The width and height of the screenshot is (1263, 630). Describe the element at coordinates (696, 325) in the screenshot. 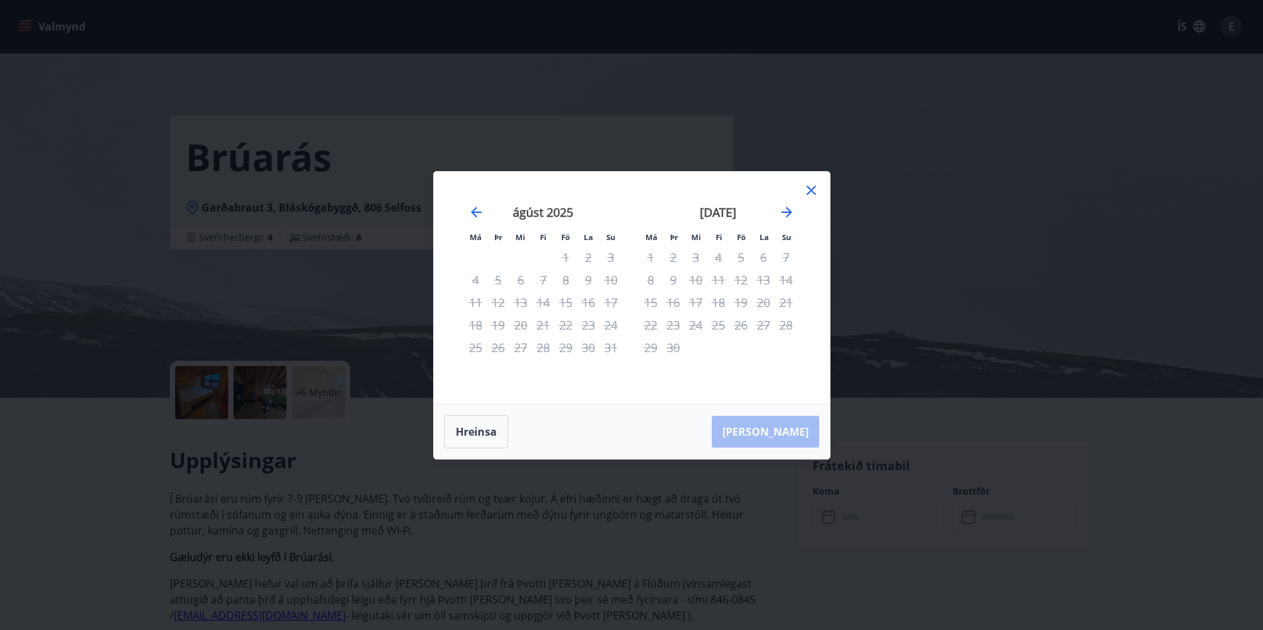

I see `td: Not available. miðvikudagur, 24. september 2025` at that location.